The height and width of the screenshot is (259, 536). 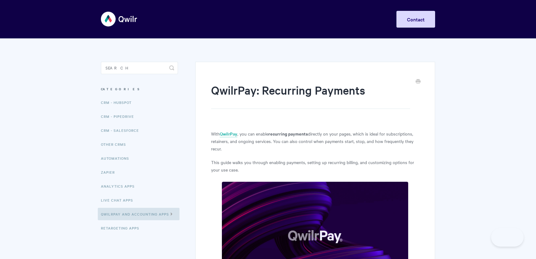 I want to click on strong: recurring payments, so click(x=288, y=133).